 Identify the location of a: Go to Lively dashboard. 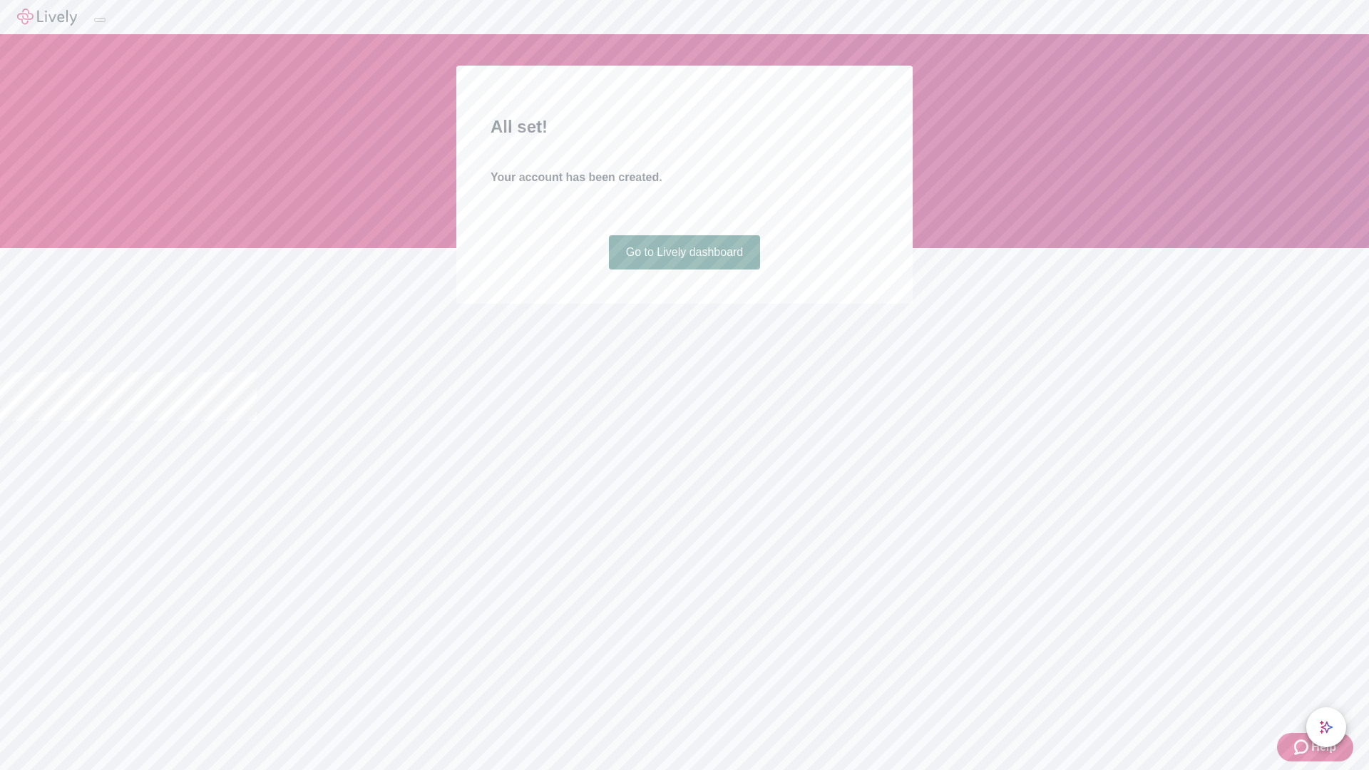
(685, 252).